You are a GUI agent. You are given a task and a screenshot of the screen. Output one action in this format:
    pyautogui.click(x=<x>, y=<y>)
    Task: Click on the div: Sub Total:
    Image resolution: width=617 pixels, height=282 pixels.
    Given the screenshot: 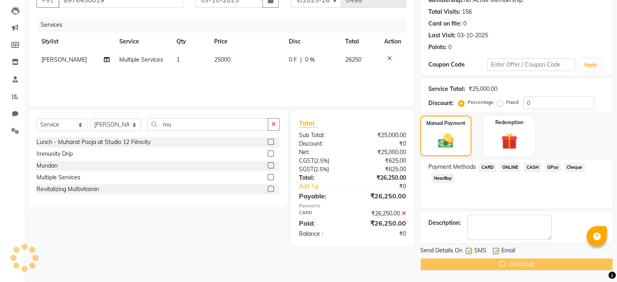 What is the action you would take?
    pyautogui.click(x=323, y=135)
    